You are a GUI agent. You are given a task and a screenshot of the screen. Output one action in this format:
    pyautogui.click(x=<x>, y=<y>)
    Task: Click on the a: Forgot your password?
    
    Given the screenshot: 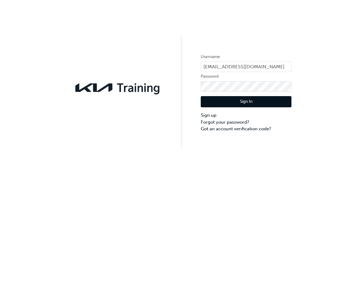 What is the action you would take?
    pyautogui.click(x=246, y=122)
    